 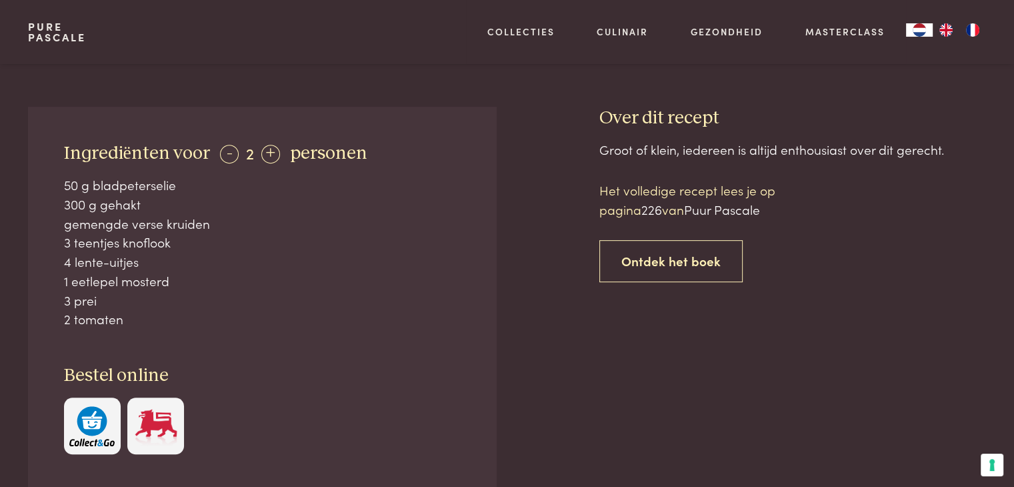 I want to click on a: PurePascale, so click(x=57, y=32).